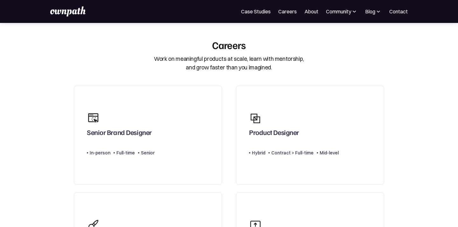  Describe the element at coordinates (399, 11) in the screenshot. I see `a: Contact` at that location.